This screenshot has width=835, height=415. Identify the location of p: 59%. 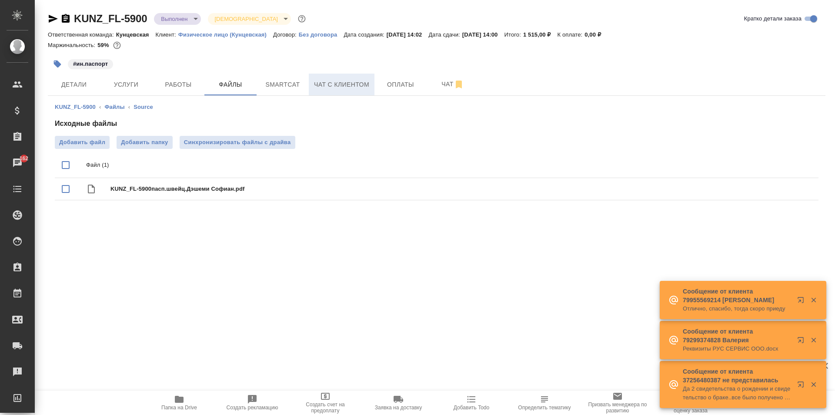
(104, 45).